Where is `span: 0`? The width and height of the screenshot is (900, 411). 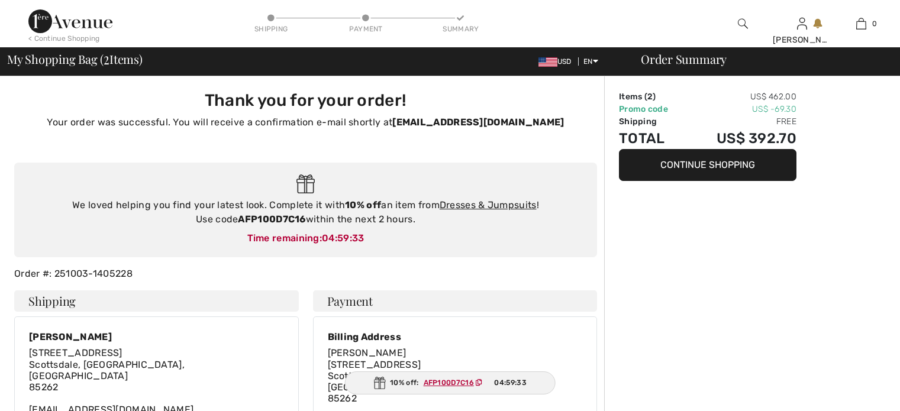
span: 0 is located at coordinates (875, 24).